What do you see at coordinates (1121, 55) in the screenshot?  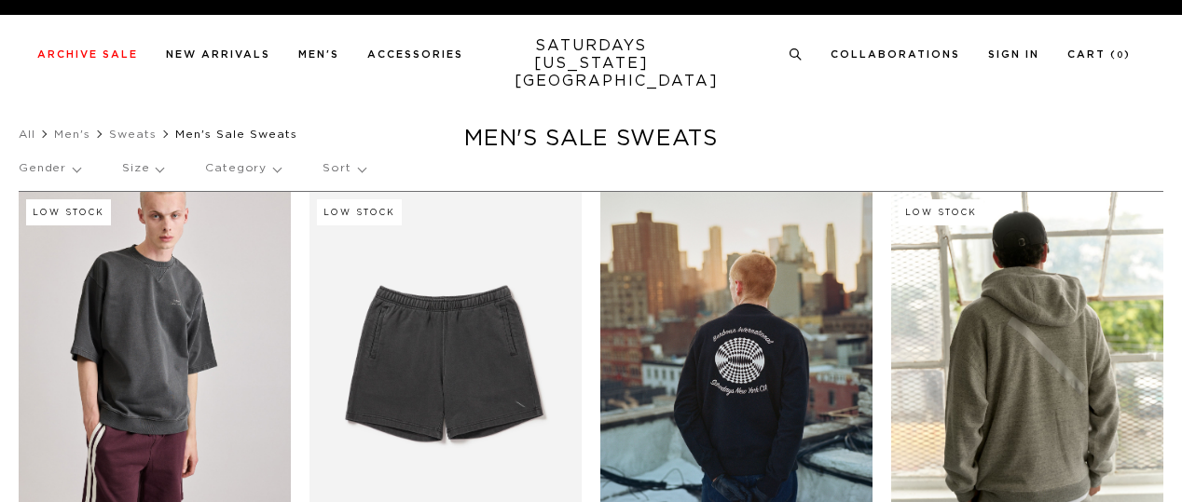 I see `small: 0` at bounding box center [1121, 55].